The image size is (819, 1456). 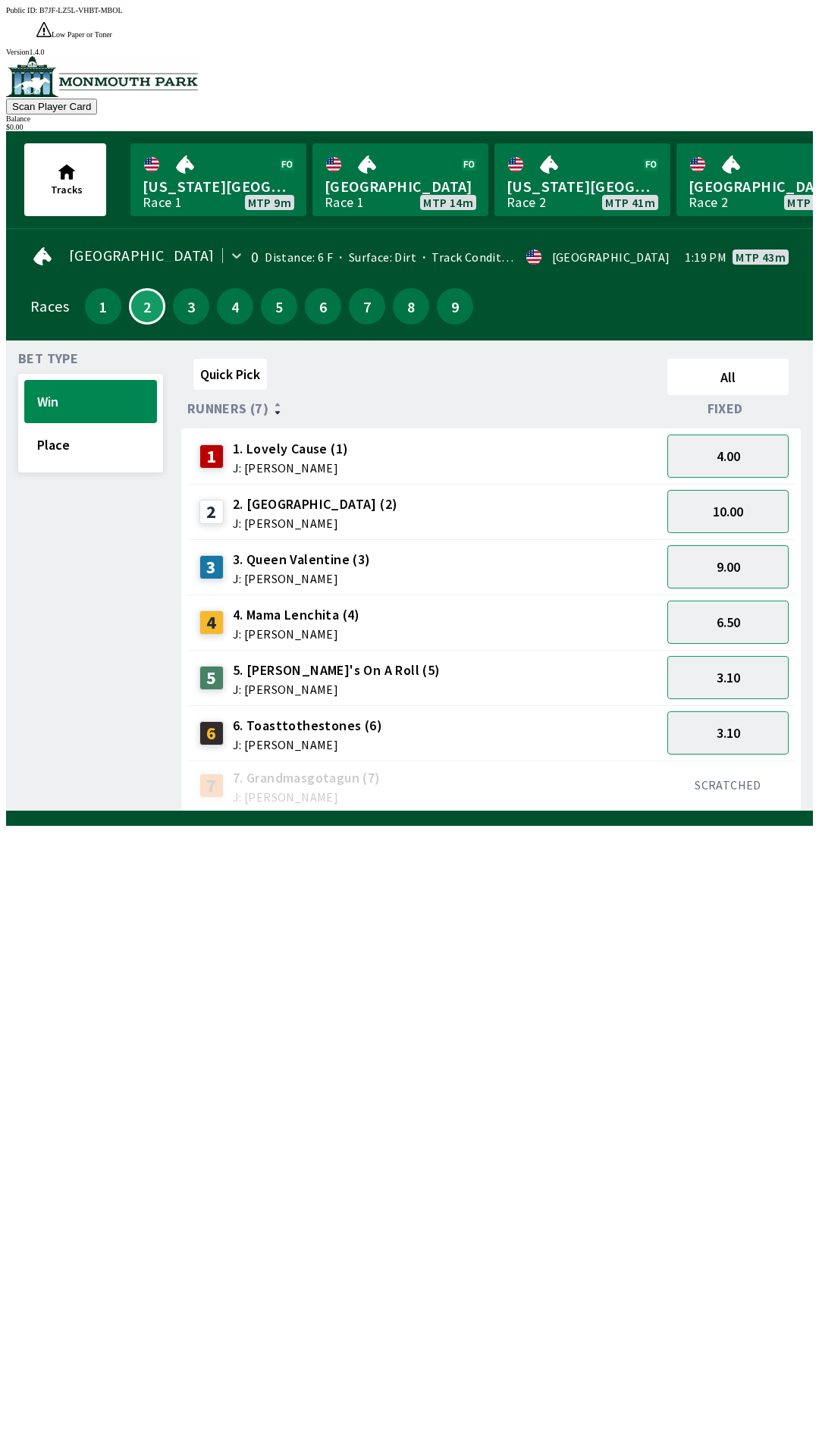 I want to click on span: Low Paper or Toner, so click(x=82, y=34).